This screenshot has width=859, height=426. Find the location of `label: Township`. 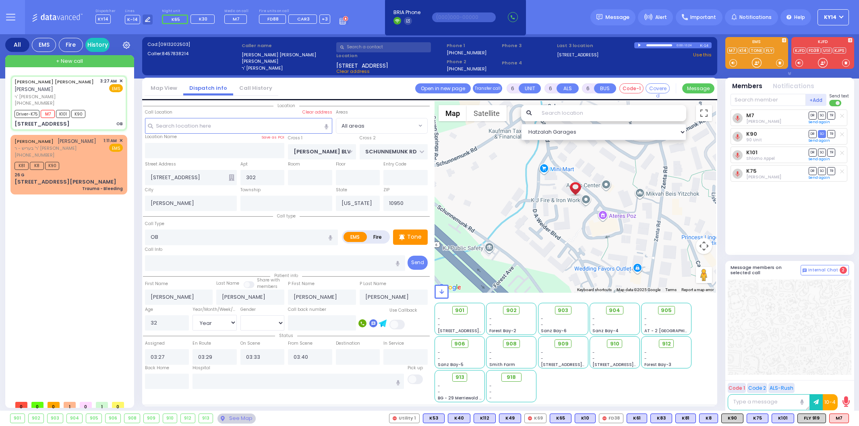

label: Township is located at coordinates (251, 190).